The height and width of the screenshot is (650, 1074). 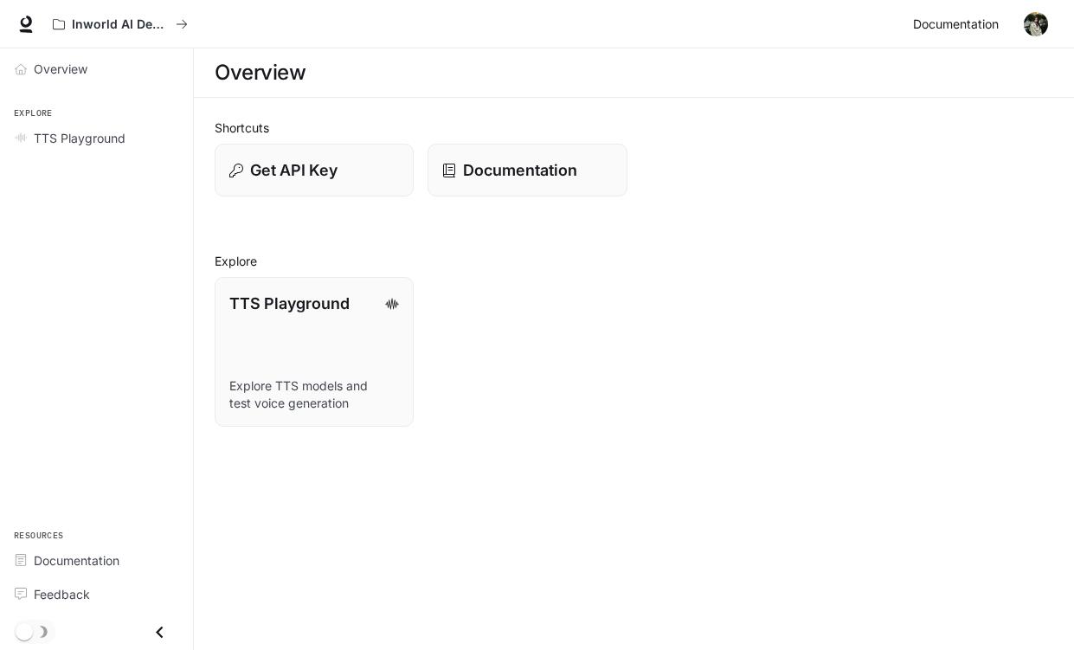 What do you see at coordinates (634, 261) in the screenshot?
I see `h2: Explore` at bounding box center [634, 261].